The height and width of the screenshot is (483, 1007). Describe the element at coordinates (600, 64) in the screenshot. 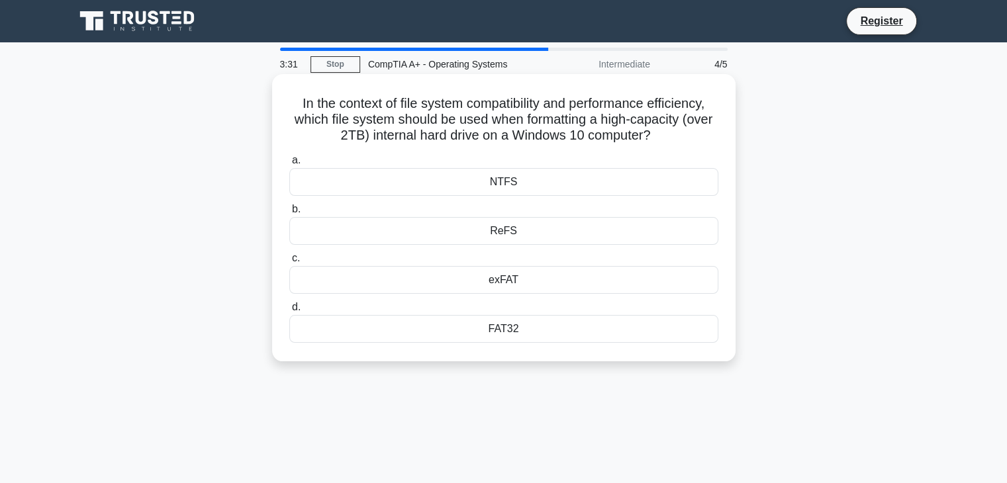

I see `div: Intermediate` at that location.